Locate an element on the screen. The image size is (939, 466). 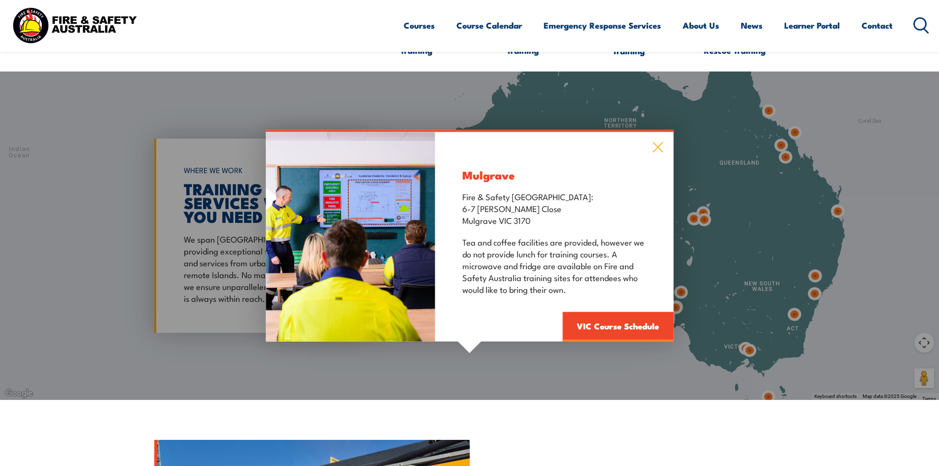
p: Tea and coffee facilities are provided, however we do not provide lunch for training courses. A m... is located at coordinates (554, 265).